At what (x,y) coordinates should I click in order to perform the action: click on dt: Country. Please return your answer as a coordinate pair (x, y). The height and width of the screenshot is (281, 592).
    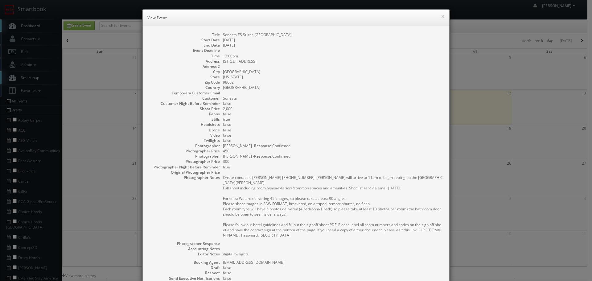
    Looking at the image, I should click on (184, 87).